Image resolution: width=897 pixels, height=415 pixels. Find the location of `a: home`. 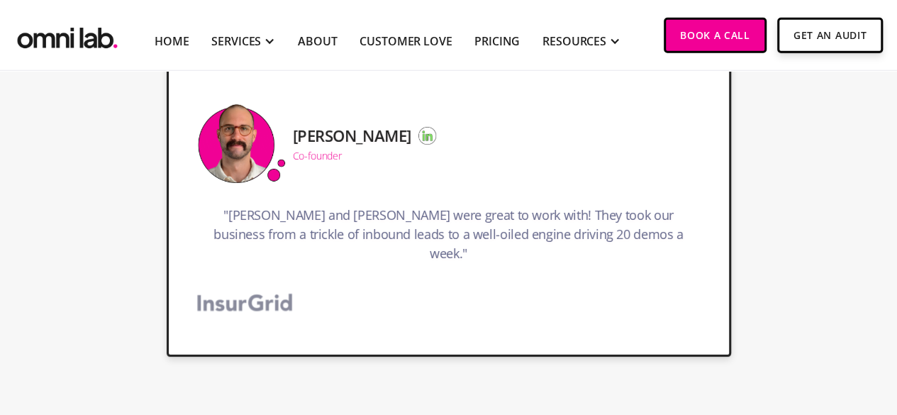

a: home is located at coordinates (67, 35).